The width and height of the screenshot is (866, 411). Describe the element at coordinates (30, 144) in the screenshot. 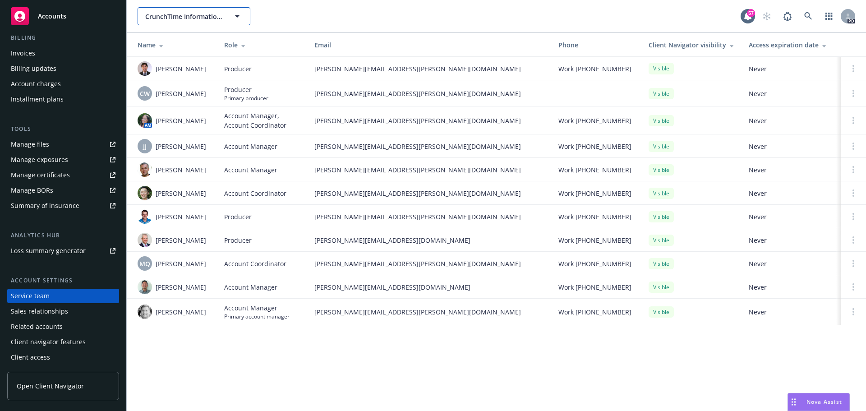

I see `div: Manage files` at that location.